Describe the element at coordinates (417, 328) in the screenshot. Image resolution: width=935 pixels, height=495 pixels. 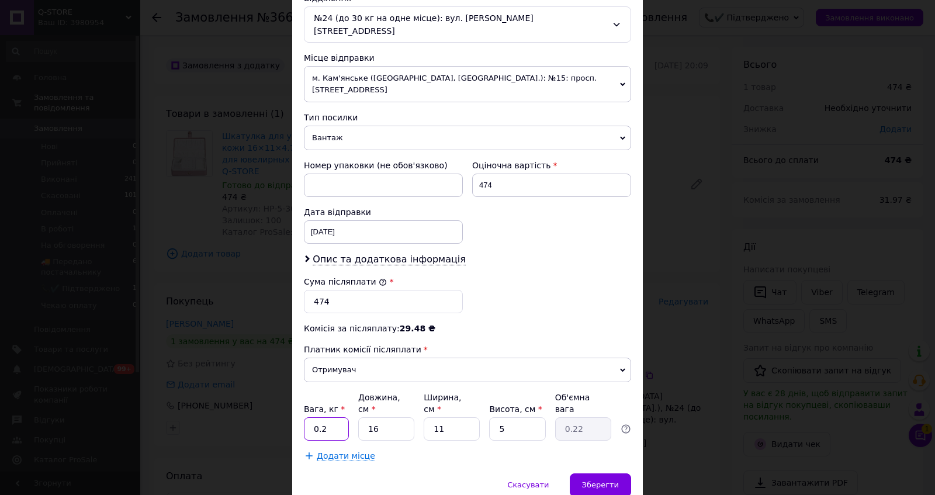
I see `span: 29.48 ₴` at that location.